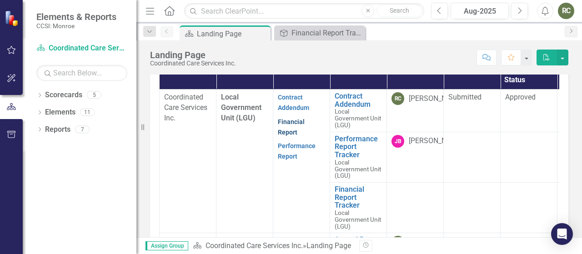 This screenshot has height=254, width=582. I want to click on a: Annual Report Tracker, so click(358, 244).